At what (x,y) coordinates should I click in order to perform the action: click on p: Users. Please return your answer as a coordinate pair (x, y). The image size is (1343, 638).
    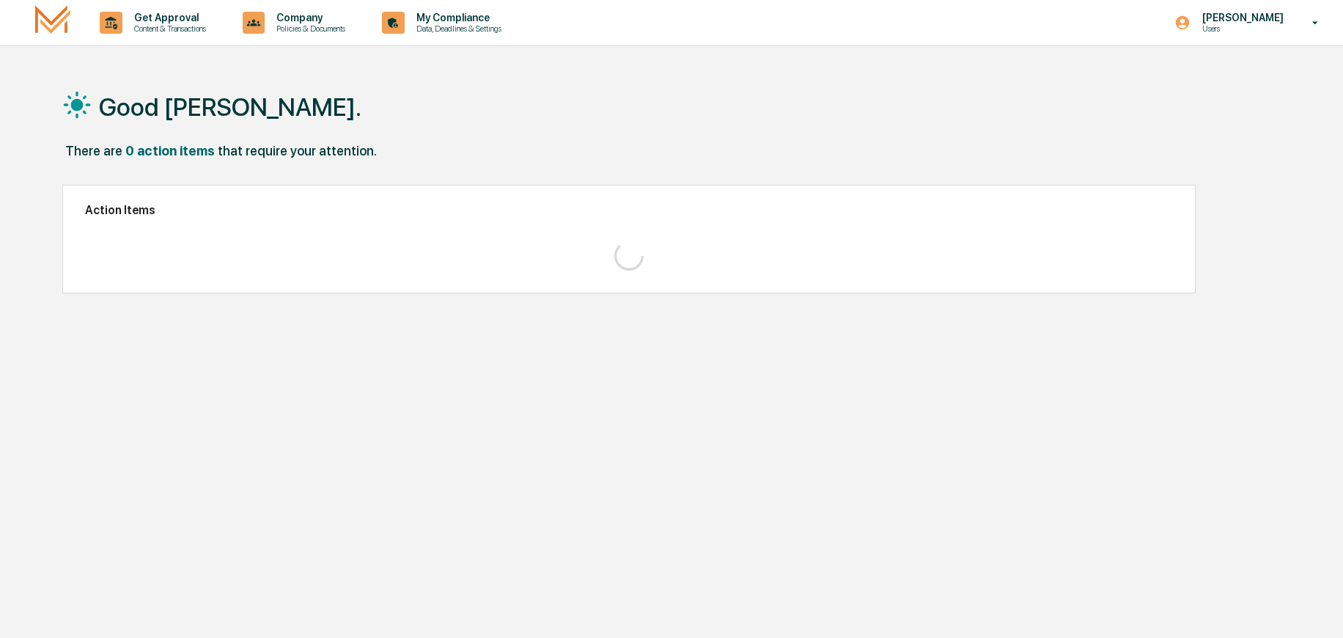
    Looking at the image, I should click on (1241, 29).